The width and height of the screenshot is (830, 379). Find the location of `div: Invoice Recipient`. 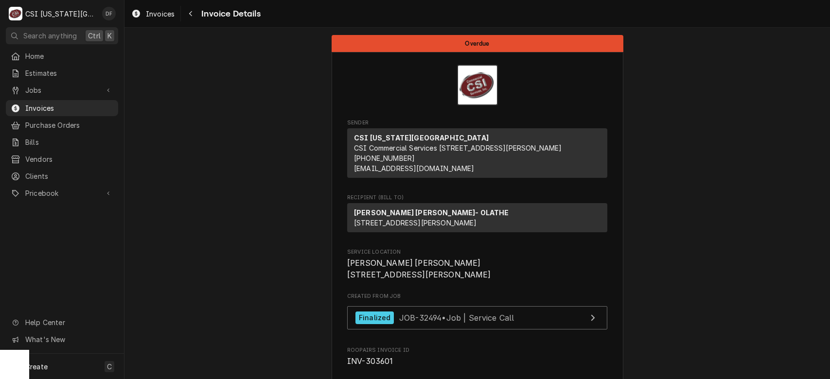

div: Invoice Recipient is located at coordinates (477, 215).